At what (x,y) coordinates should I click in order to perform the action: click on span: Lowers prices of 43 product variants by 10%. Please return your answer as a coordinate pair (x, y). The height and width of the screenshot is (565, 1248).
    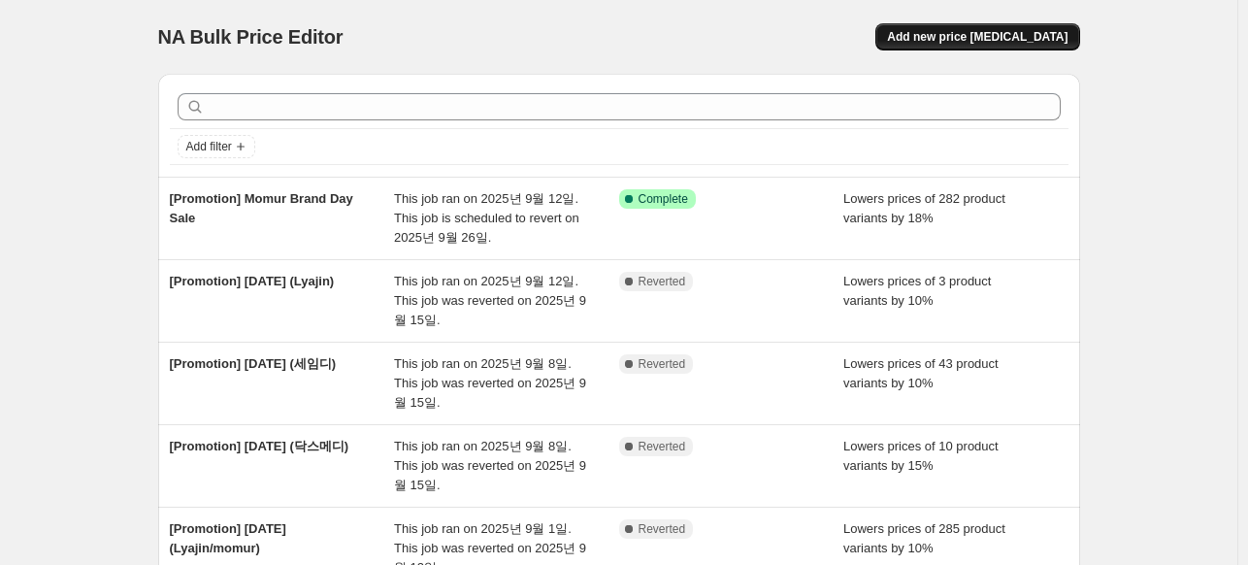
    Looking at the image, I should click on (921, 373).